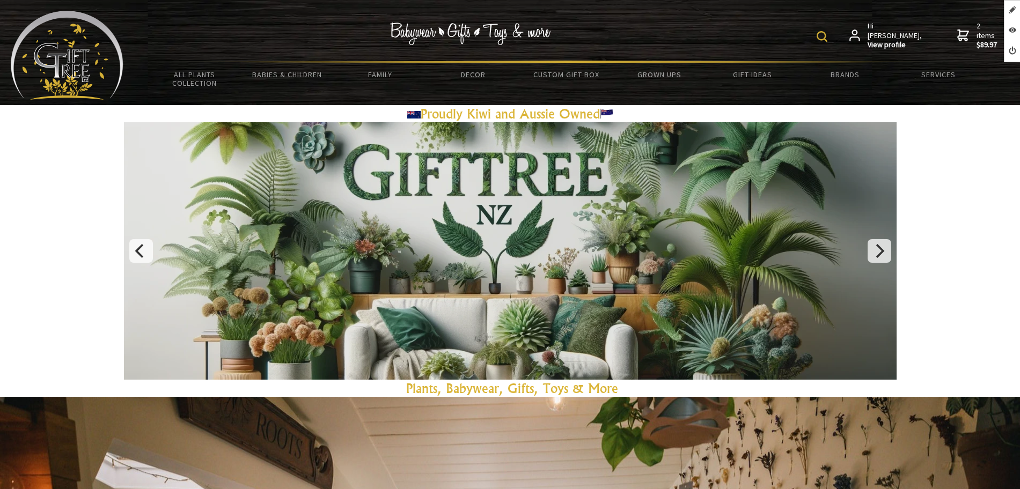 This screenshot has width=1020, height=489. What do you see at coordinates (287, 75) in the screenshot?
I see `a: Babies & Children` at bounding box center [287, 75].